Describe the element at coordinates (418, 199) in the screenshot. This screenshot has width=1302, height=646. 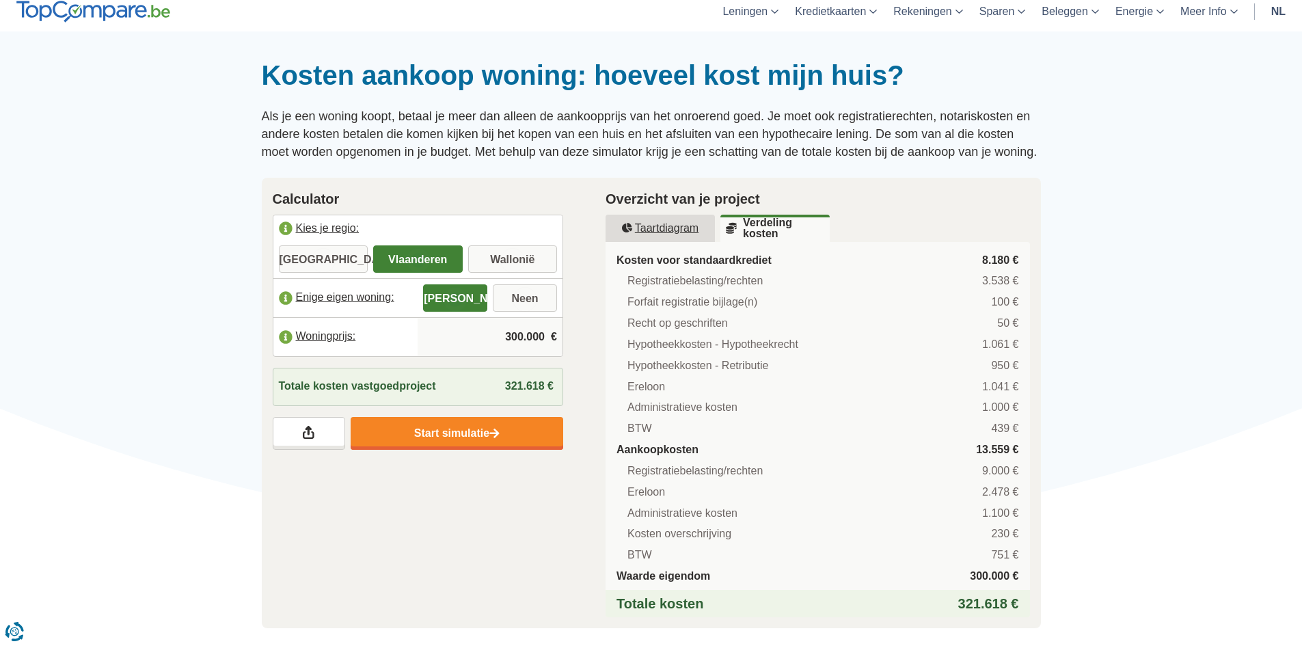
I see `h2: Calculator` at that location.